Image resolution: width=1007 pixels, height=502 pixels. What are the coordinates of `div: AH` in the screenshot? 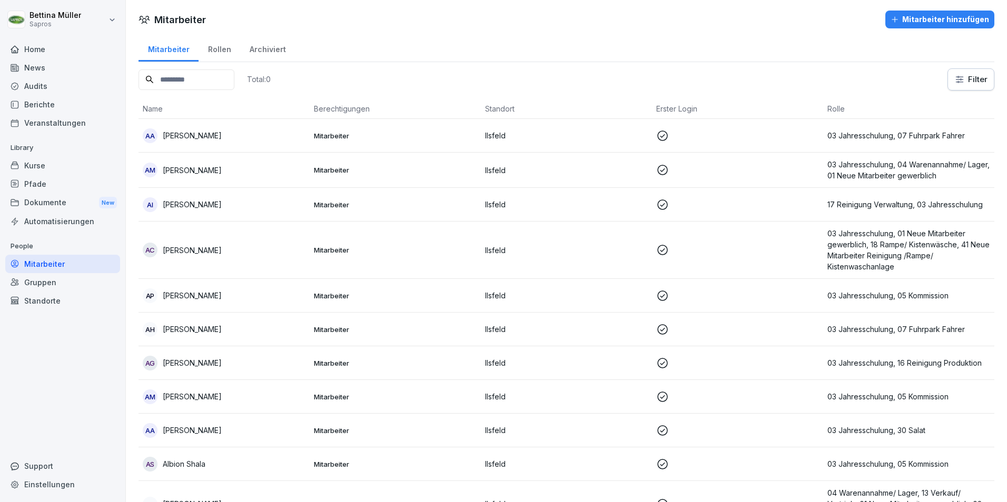 It's located at (150, 330).